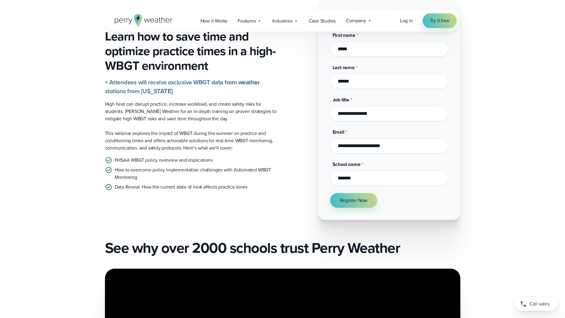 The image size is (565, 318). What do you see at coordinates (343, 67) in the screenshot?
I see `span: Last name` at bounding box center [343, 67].